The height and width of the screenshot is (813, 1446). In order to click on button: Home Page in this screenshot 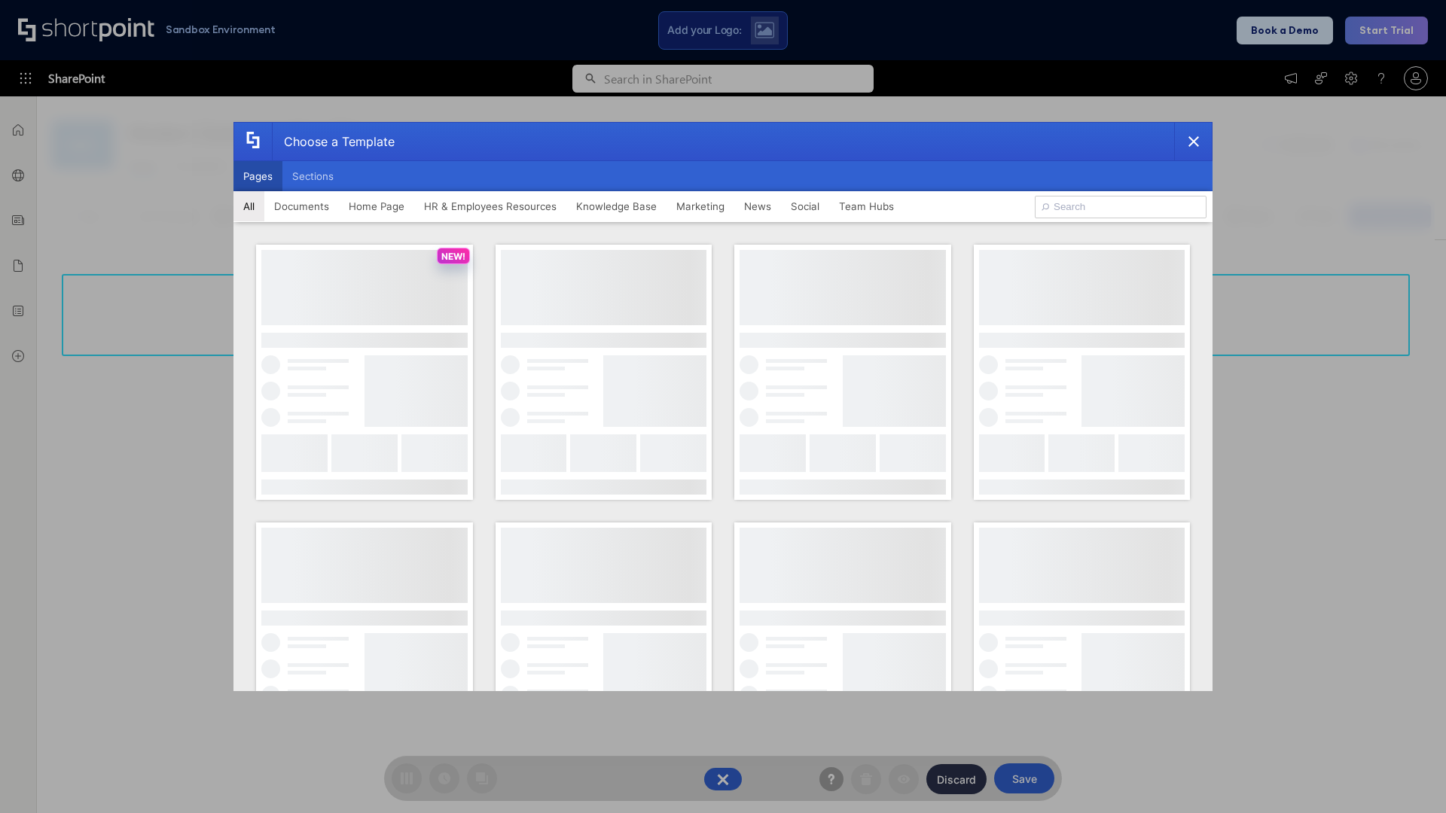, I will do `click(377, 206)`.